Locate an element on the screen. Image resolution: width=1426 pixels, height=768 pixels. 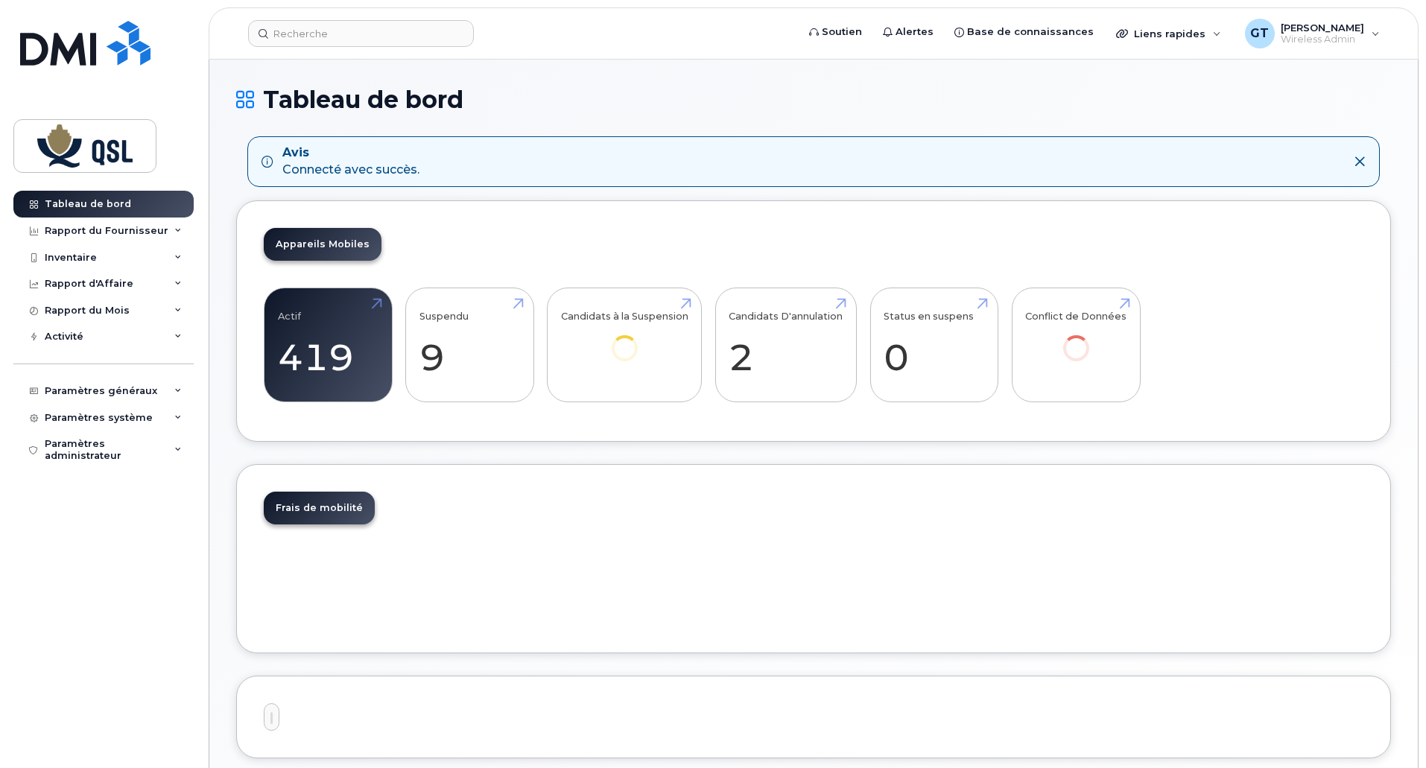
a: Candidats D'annulation 2 is located at coordinates (785, 345).